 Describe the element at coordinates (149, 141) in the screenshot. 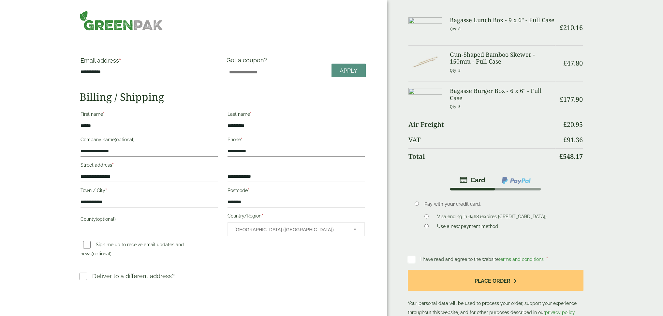

I see `label: Company name` at that location.